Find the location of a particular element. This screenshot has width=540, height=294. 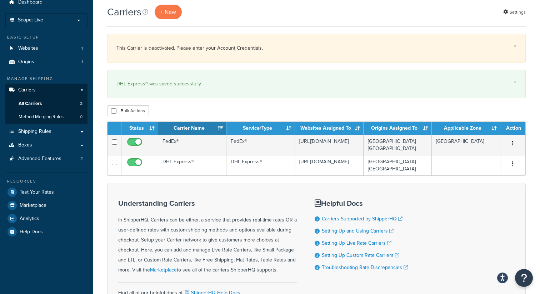

li: Help Docs is located at coordinates (46, 232).